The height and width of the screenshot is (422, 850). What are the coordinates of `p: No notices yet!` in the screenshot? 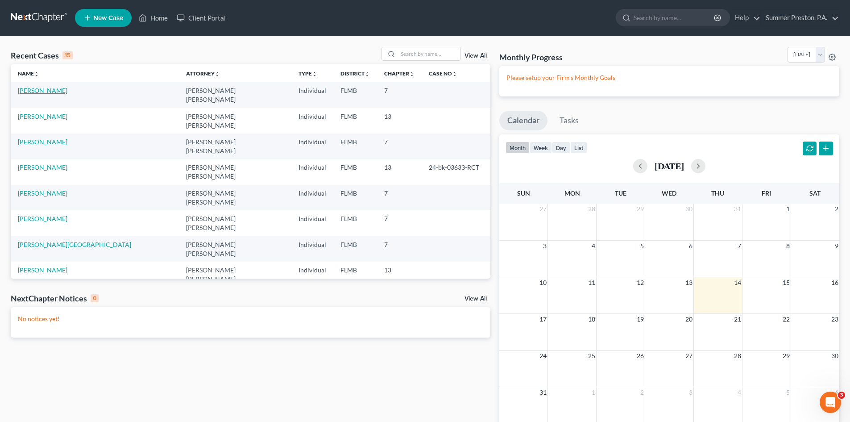 It's located at (250, 319).